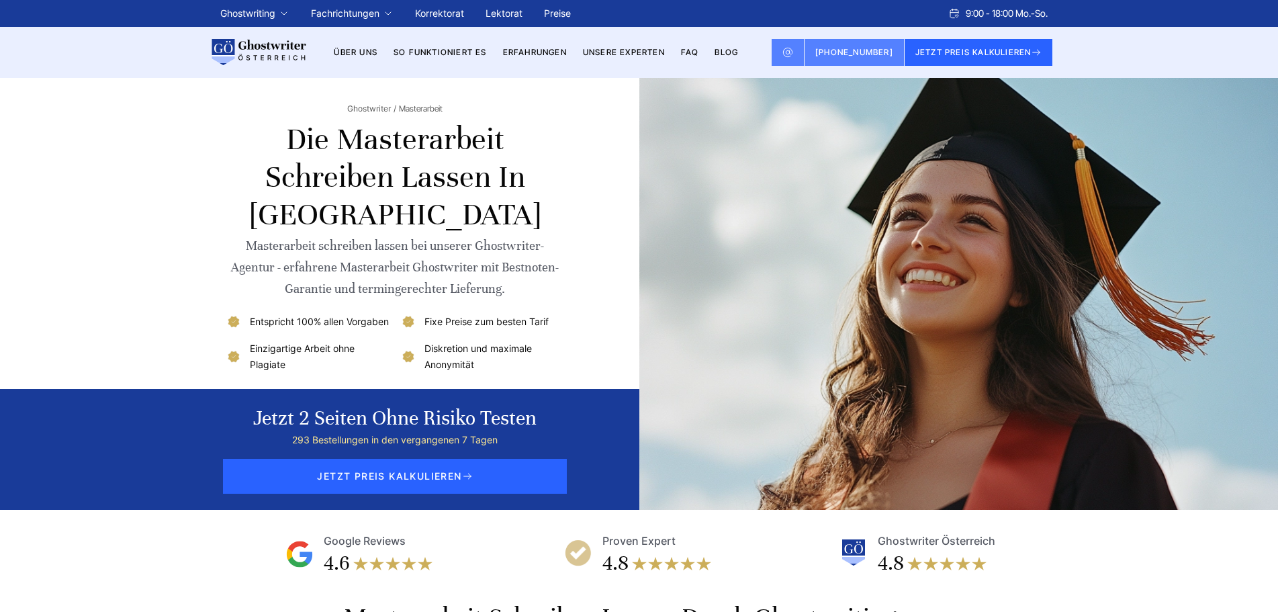 This screenshot has height=612, width=1278. What do you see at coordinates (395, 267) in the screenshot?
I see `div: Masterarbeit schreiben lassen bei unserer Ghostwriter-Agentur - erfahrene Masterarbeit Ghostwrite...` at bounding box center [395, 267].